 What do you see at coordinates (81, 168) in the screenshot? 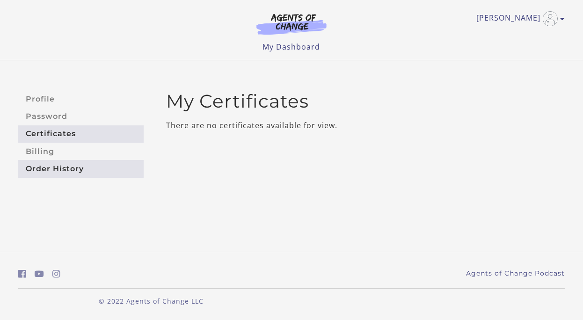
I see `a: Order History` at bounding box center [81, 168].